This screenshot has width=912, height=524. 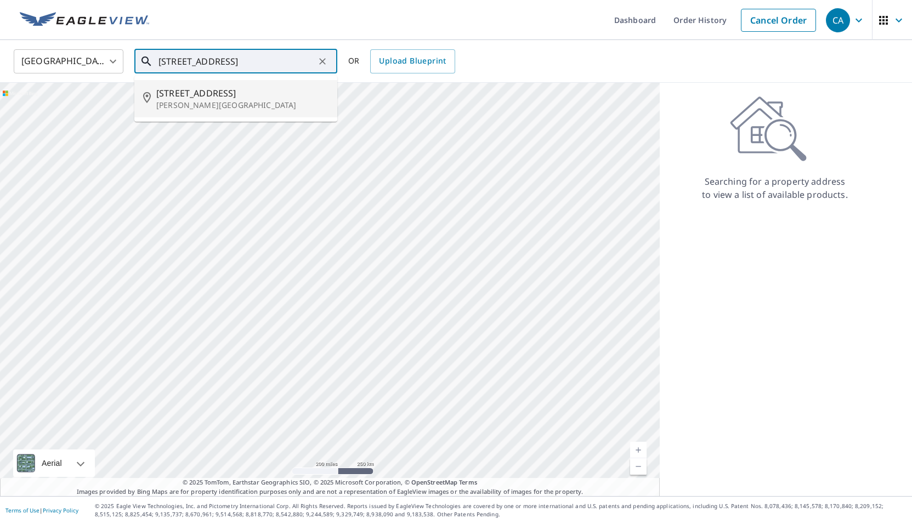 I want to click on a: Cancel Order, so click(x=779, y=20).